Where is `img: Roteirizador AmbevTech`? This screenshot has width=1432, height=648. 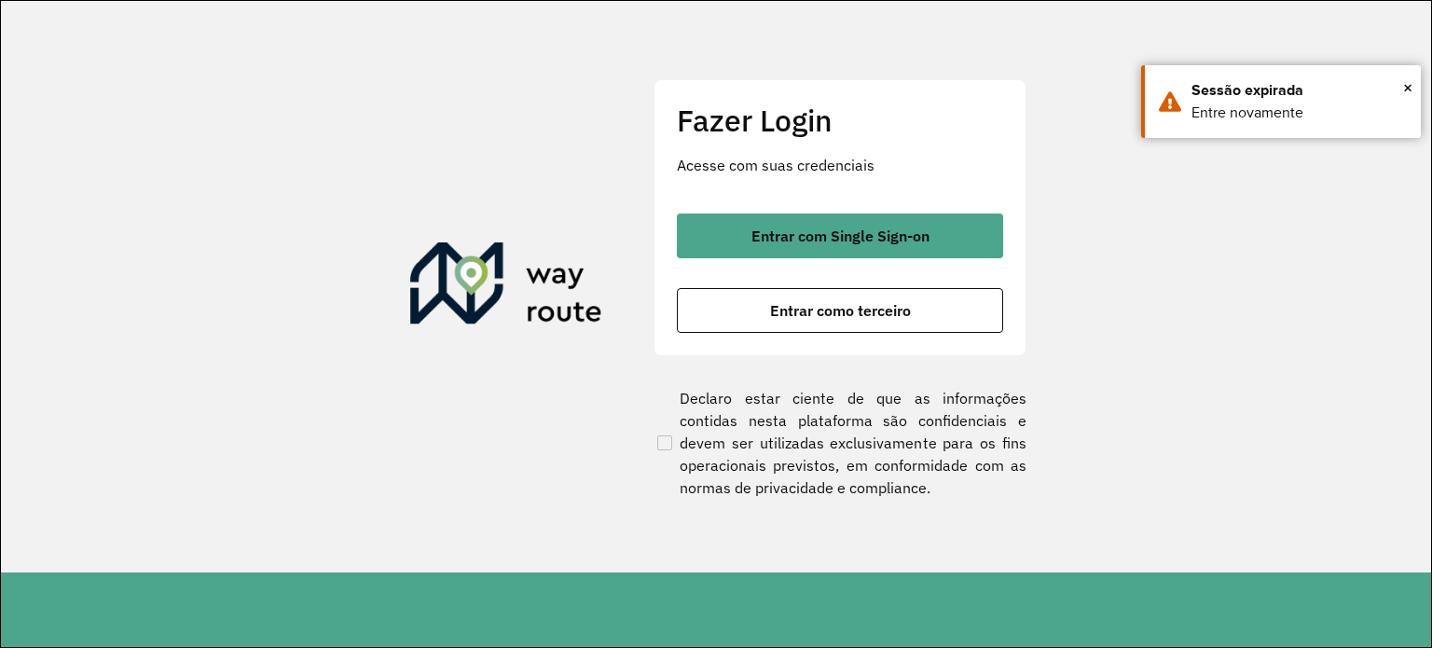 img: Roteirizador AmbevTech is located at coordinates (506, 287).